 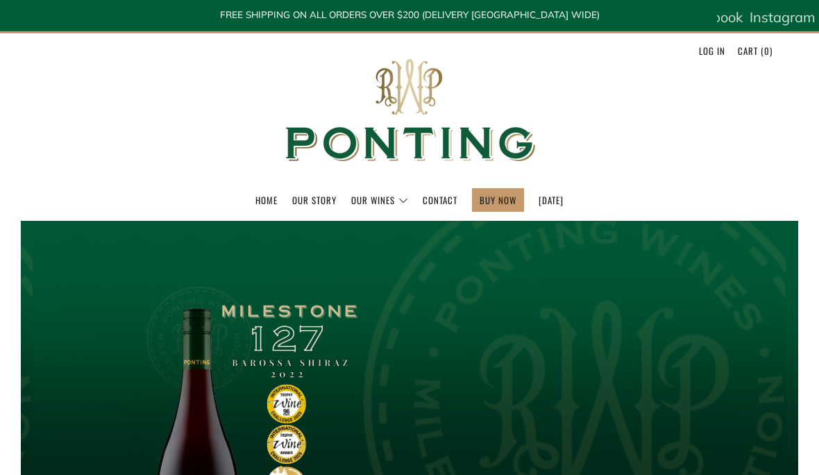 What do you see at coordinates (410, 110) in the screenshot?
I see `img: Ponting Wines` at bounding box center [410, 110].